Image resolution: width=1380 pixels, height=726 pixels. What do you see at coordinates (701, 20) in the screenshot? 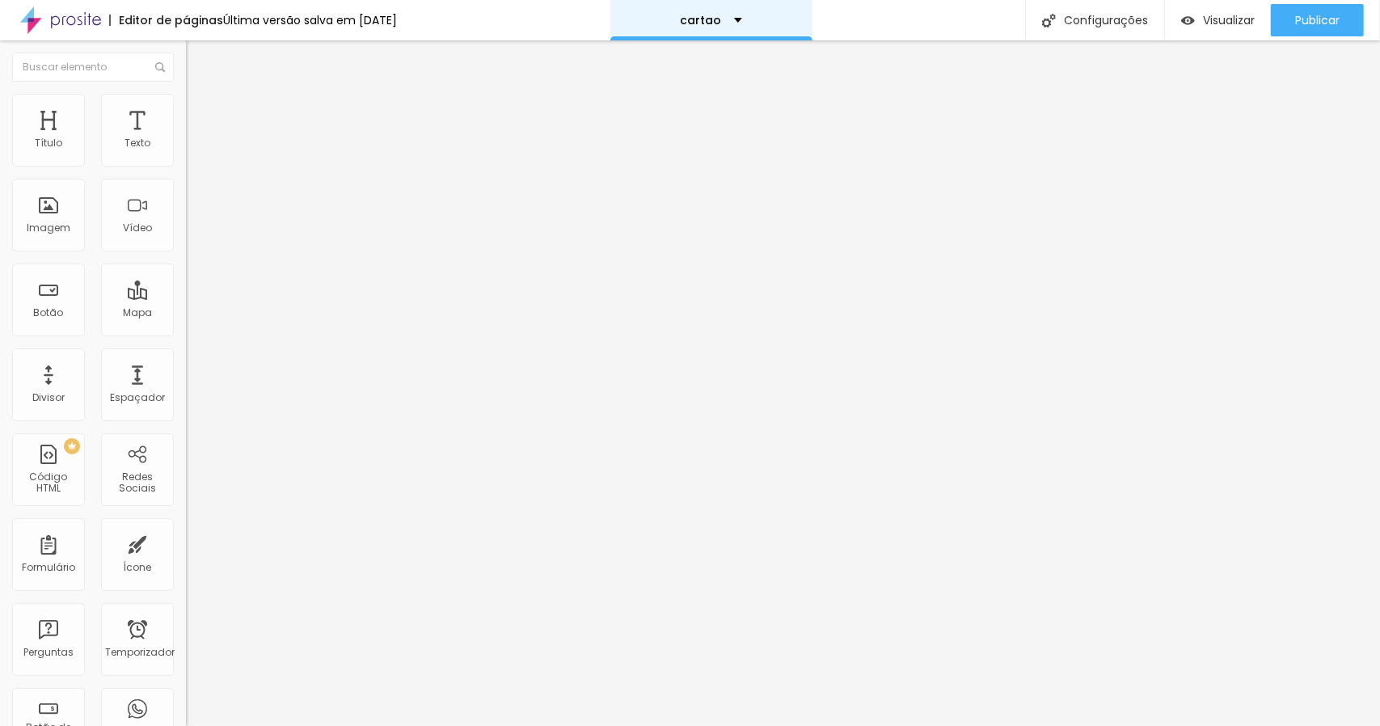
I see `font: cartao` at bounding box center [701, 20].